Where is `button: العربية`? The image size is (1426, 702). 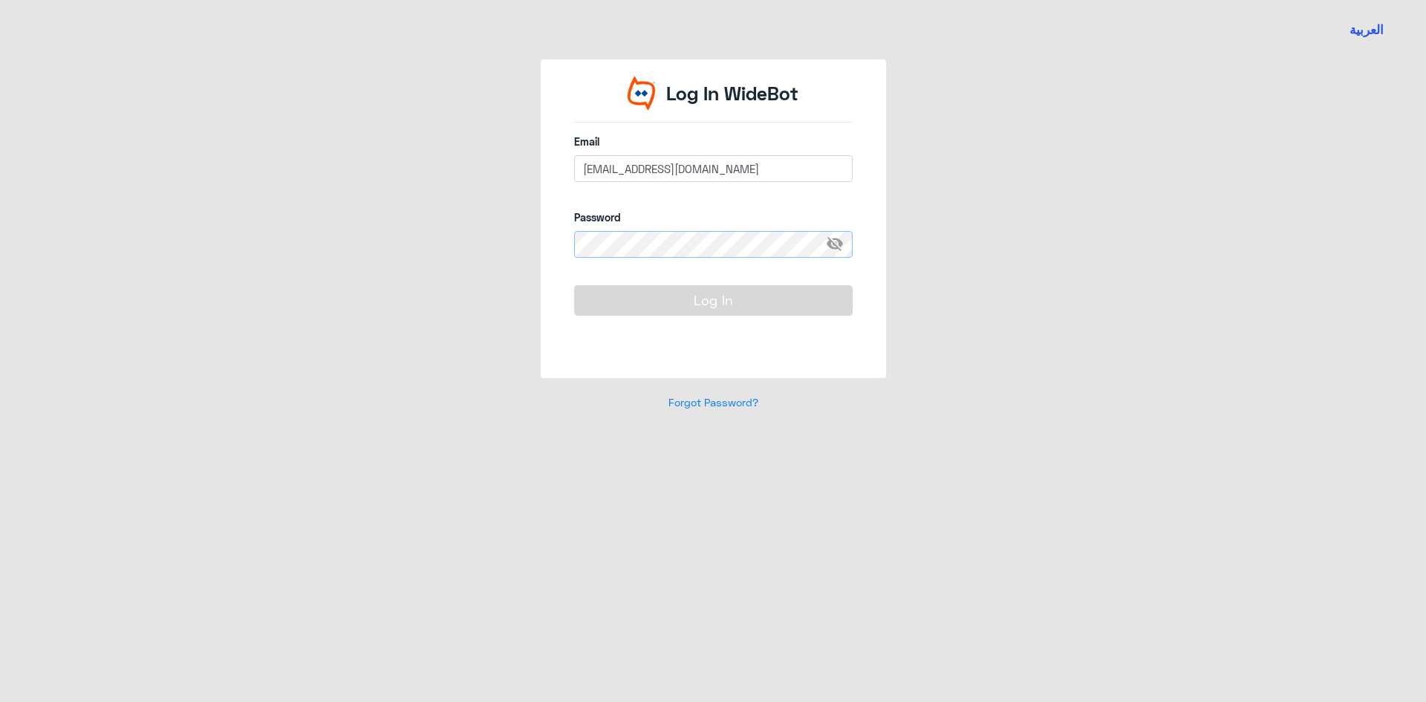
button: العربية is located at coordinates (1367, 30).